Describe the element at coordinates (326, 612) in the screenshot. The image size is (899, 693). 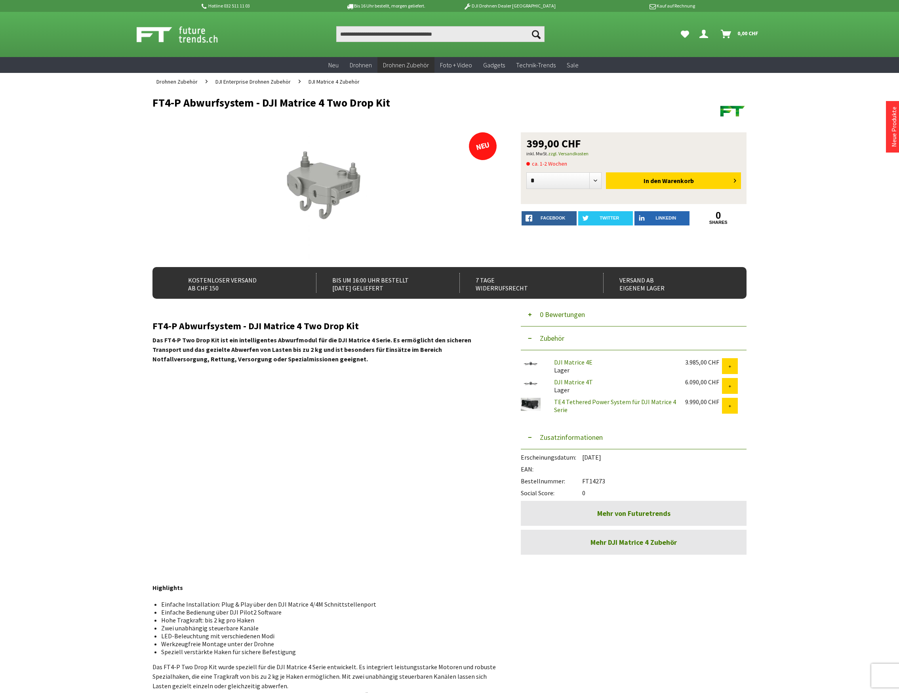
I see `li: Einfache Bedienung über DJI Pilot2 Software` at that location.